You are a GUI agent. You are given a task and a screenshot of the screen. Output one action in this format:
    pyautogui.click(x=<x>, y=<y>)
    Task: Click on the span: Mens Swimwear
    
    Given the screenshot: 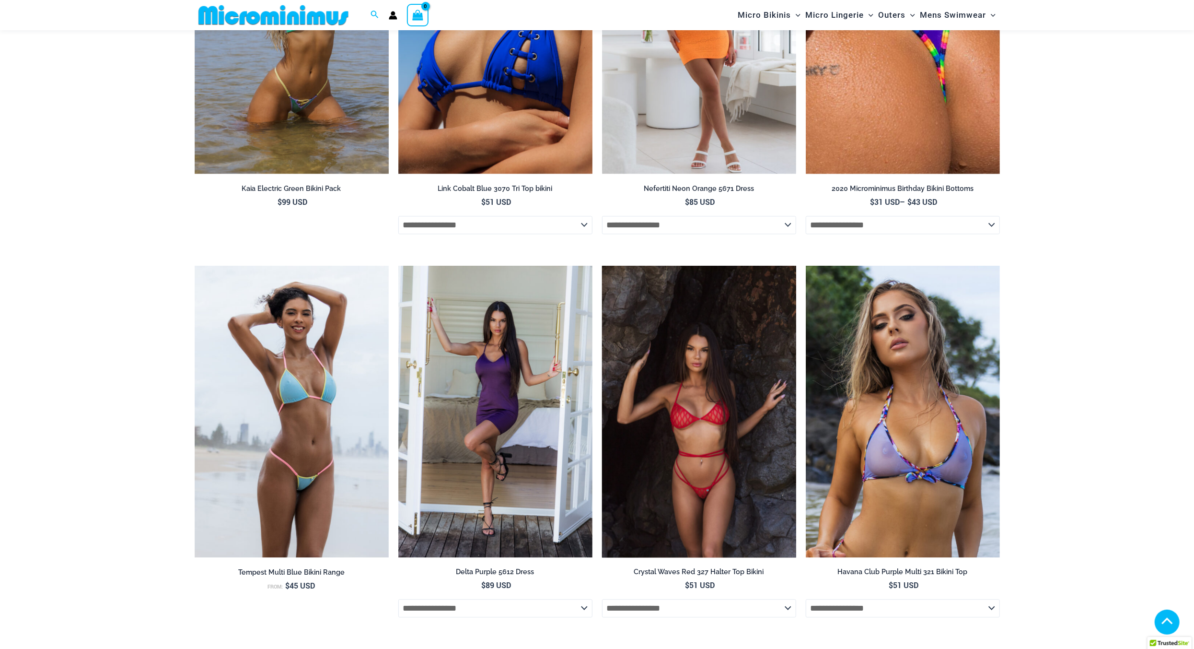 What is the action you would take?
    pyautogui.click(x=953, y=15)
    